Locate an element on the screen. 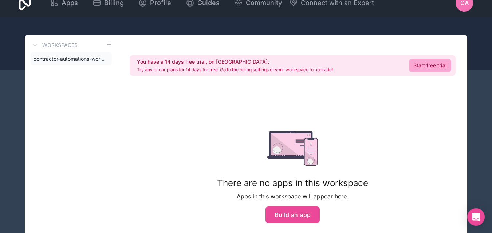  p: Try any of our plans for 14 days for free. Go to the billing settings of your workspace to upgrade! is located at coordinates (235, 70).